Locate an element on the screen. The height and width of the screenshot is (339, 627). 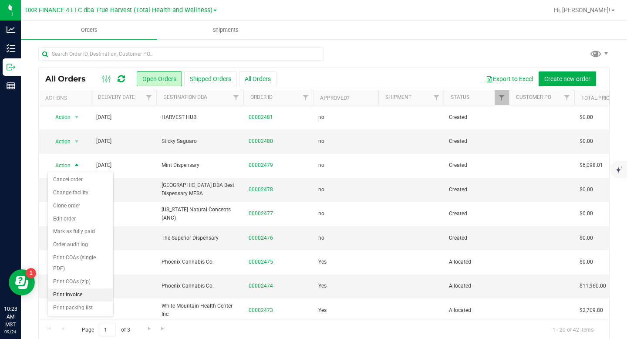
a: 00002479 is located at coordinates (261, 165).